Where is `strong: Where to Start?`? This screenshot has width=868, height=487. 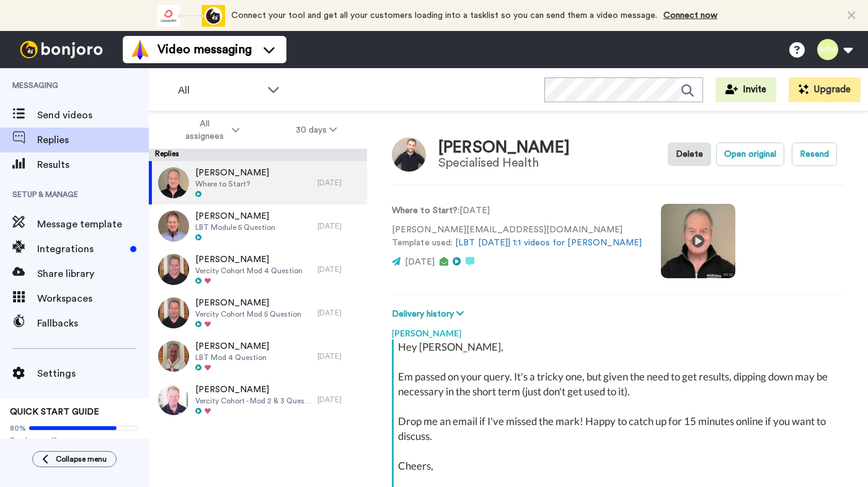
strong: Where to Start? is located at coordinates (424, 211).